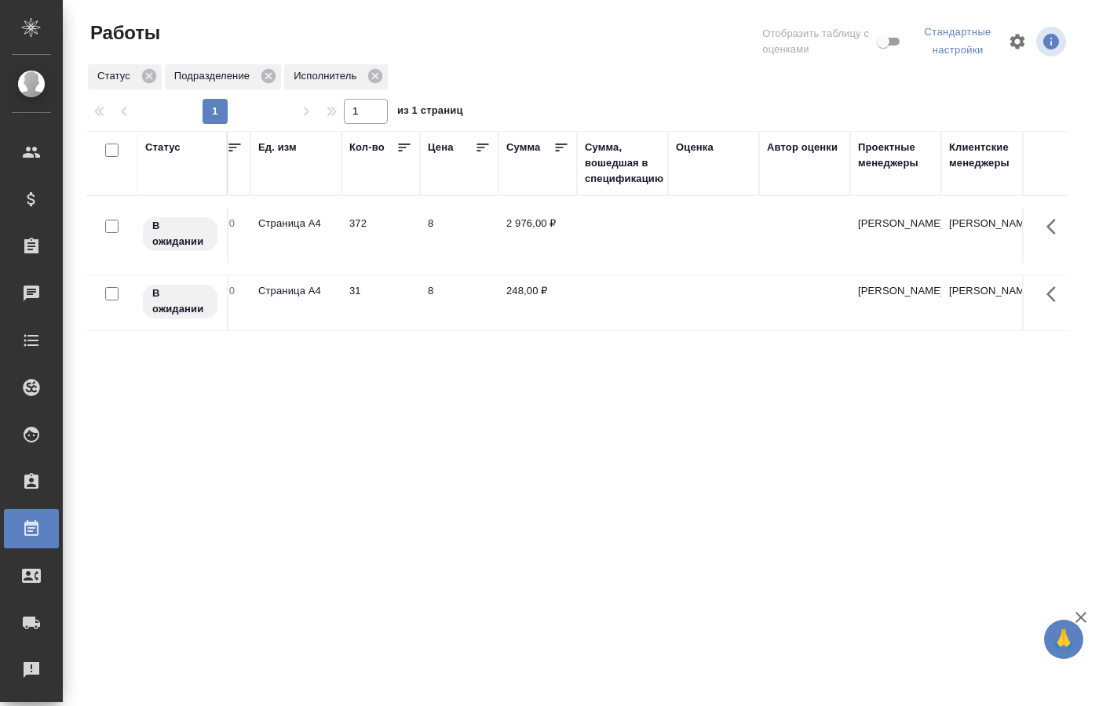 The image size is (1099, 706). What do you see at coordinates (1017, 42) in the screenshot?
I see `span: Настроить таблицу` at bounding box center [1017, 42].